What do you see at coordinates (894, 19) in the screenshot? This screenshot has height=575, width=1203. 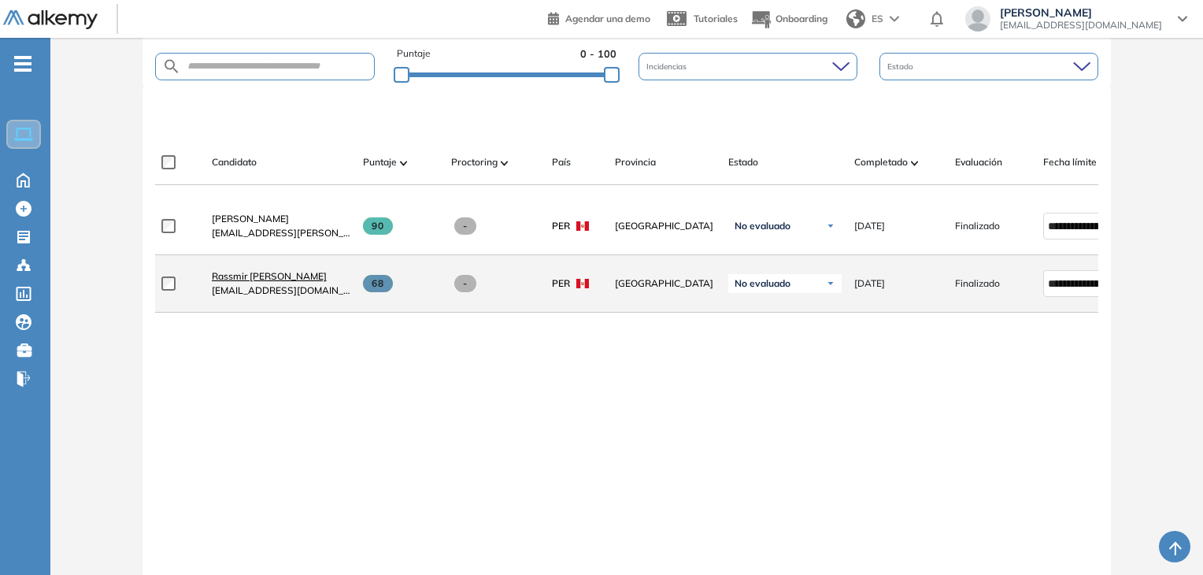 I see `img: arrow` at bounding box center [894, 19].